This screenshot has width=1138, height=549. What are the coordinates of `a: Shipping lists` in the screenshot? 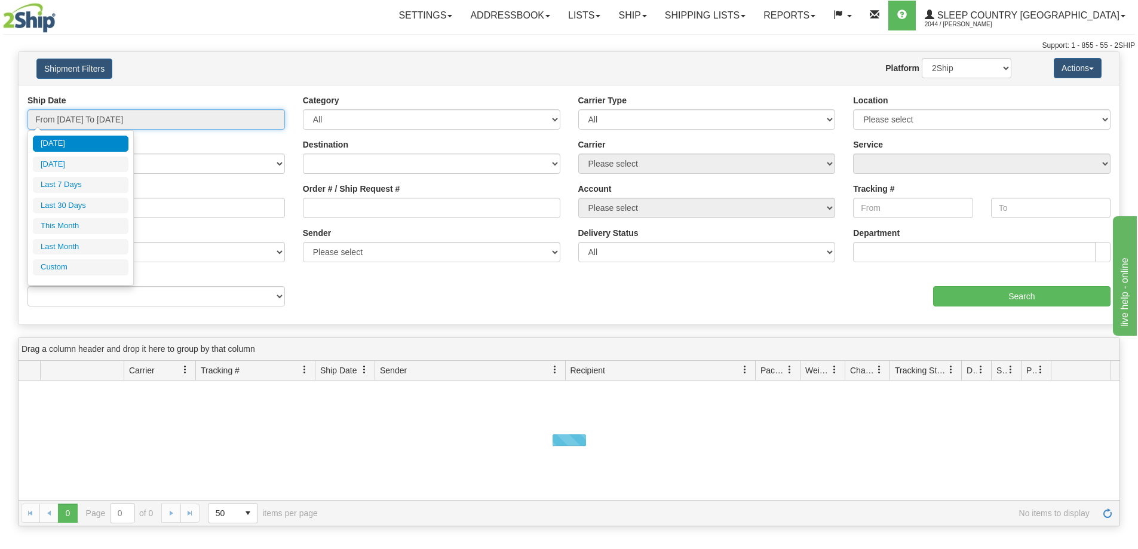 It's located at (705, 16).